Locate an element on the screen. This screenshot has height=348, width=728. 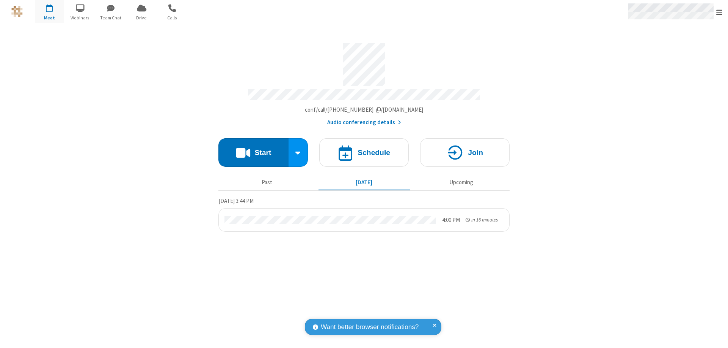
span: Copy my meeting room link is located at coordinates (364, 109).